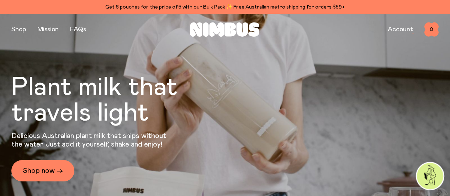  I want to click on div: Get 6 pouches for the price of 5 with our Bulk Pack ✨ Free Australian metro shipping for orders $59+, so click(225, 7).